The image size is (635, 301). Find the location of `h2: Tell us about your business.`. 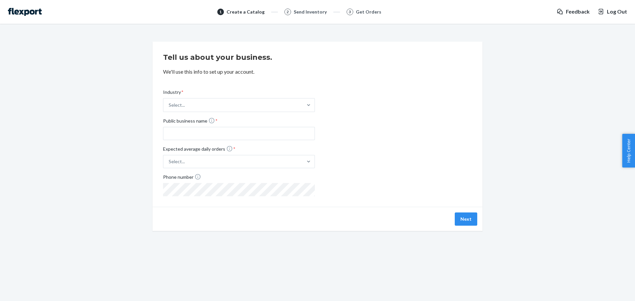

h2: Tell us about your business. is located at coordinates (318, 58).